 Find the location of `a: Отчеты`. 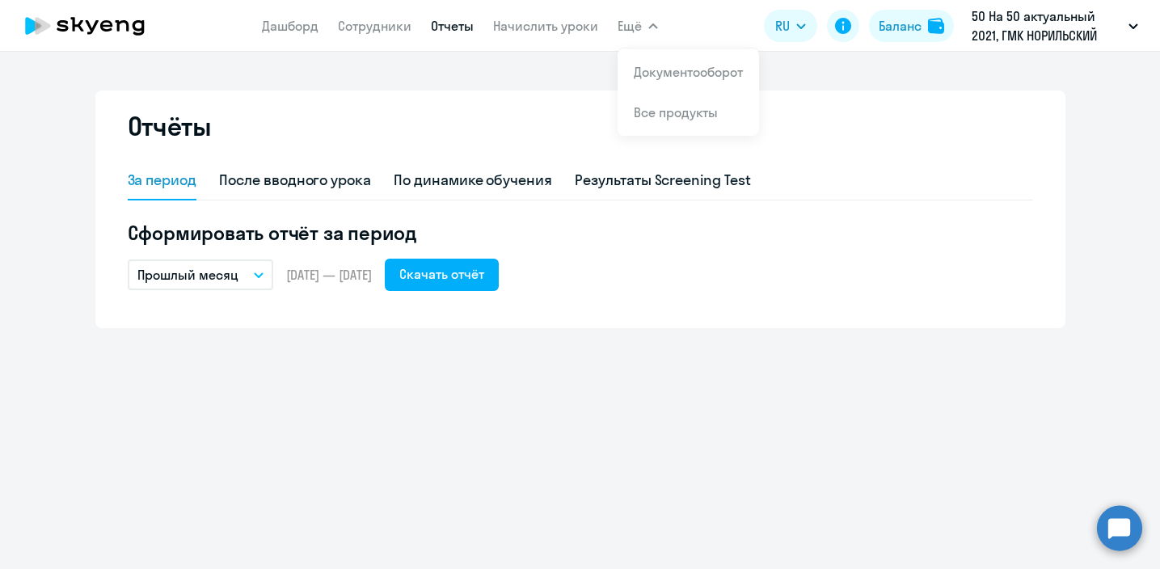

a: Отчеты is located at coordinates (452, 26).